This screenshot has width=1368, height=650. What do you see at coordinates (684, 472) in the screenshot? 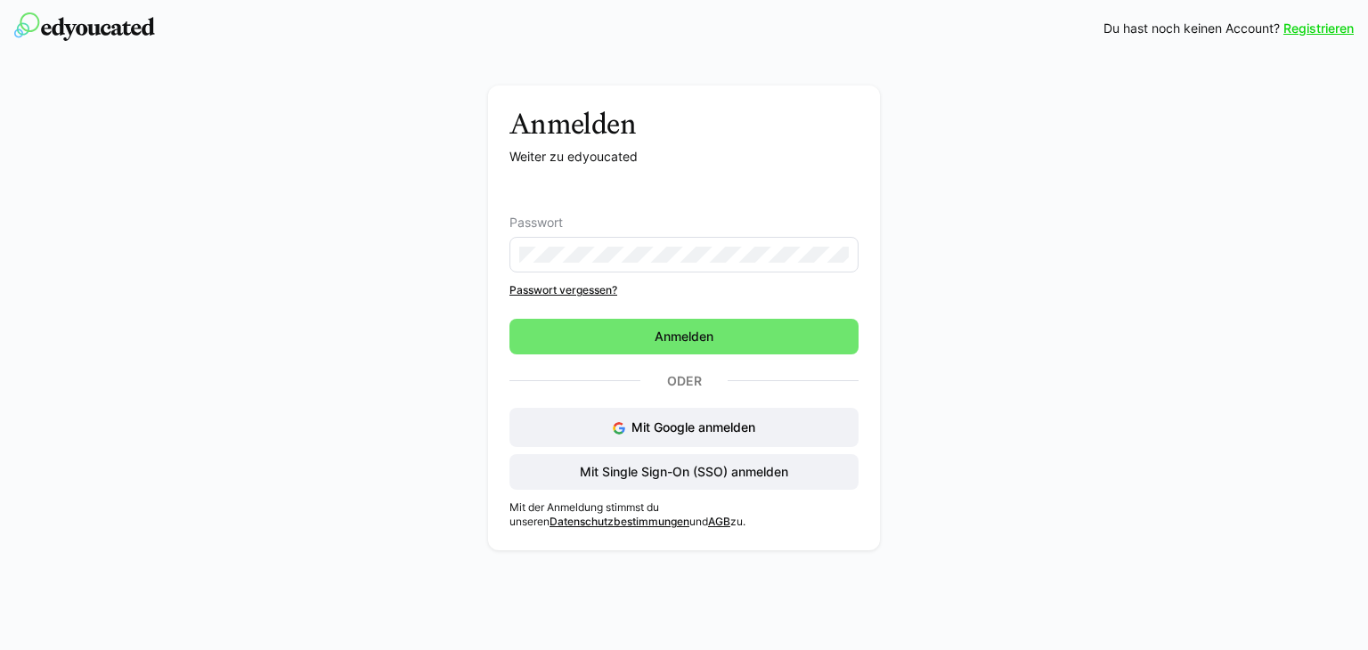
I see `span: Mit Single Sign-On (SSO) anmelden` at bounding box center [684, 472].